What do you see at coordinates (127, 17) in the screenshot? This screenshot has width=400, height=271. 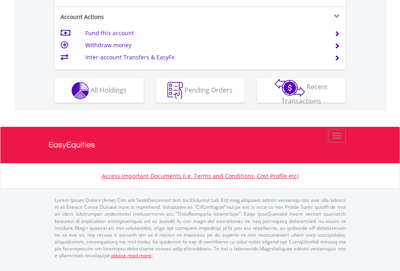 I see `div: Account Actions` at bounding box center [127, 17].